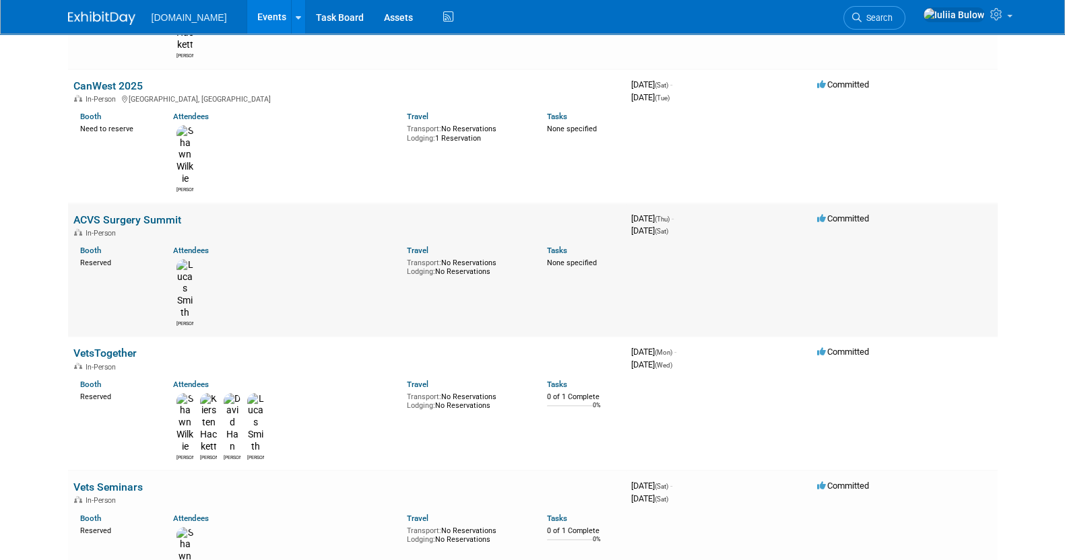  What do you see at coordinates (874, 18) in the screenshot?
I see `a: Search` at bounding box center [874, 18].